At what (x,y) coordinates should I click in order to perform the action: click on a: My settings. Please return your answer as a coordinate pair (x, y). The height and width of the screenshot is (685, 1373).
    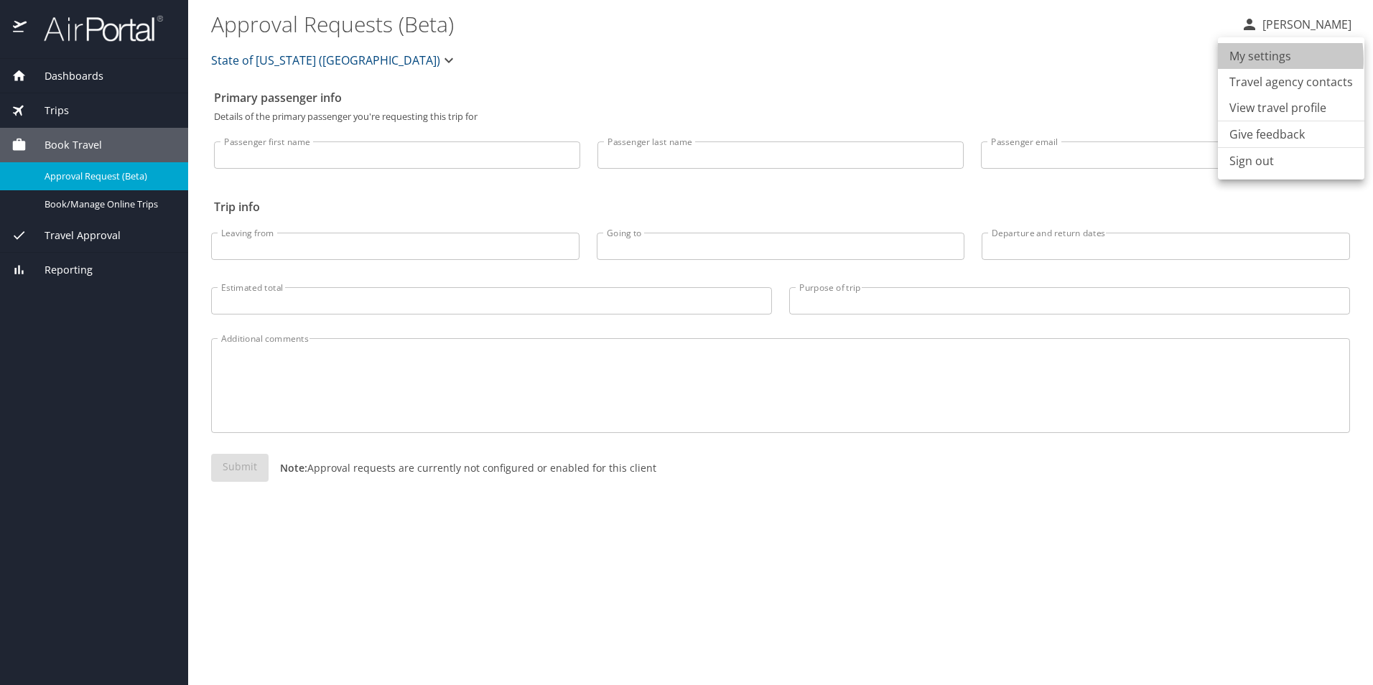
    Looking at the image, I should click on (1291, 56).